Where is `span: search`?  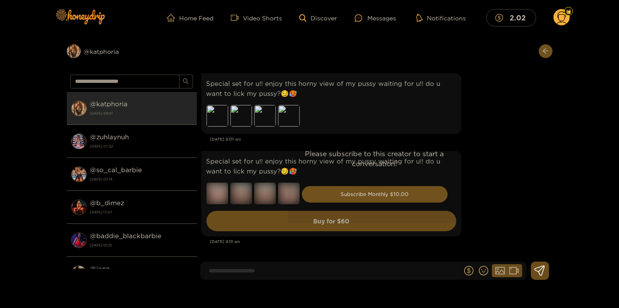
span: search is located at coordinates (186, 82).